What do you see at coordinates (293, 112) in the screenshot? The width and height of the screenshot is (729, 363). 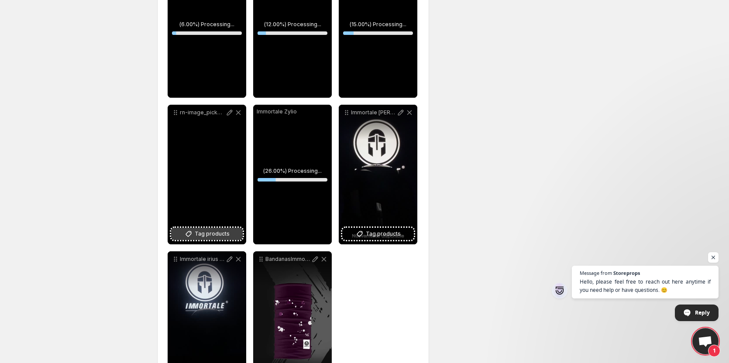 I see `p: Immortale Zylio` at bounding box center [293, 112].